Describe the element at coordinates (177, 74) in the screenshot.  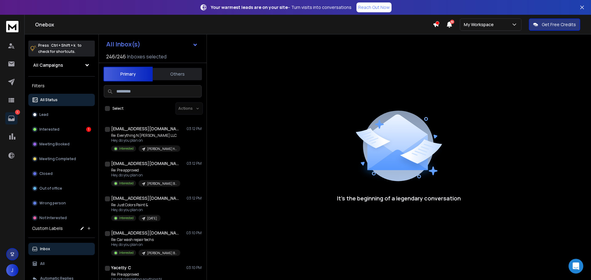
I see `button: Others` at that location.